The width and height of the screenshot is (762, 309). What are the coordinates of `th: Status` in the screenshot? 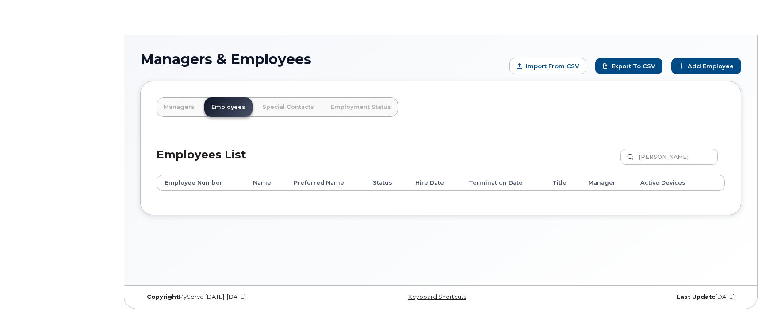 It's located at (386, 183).